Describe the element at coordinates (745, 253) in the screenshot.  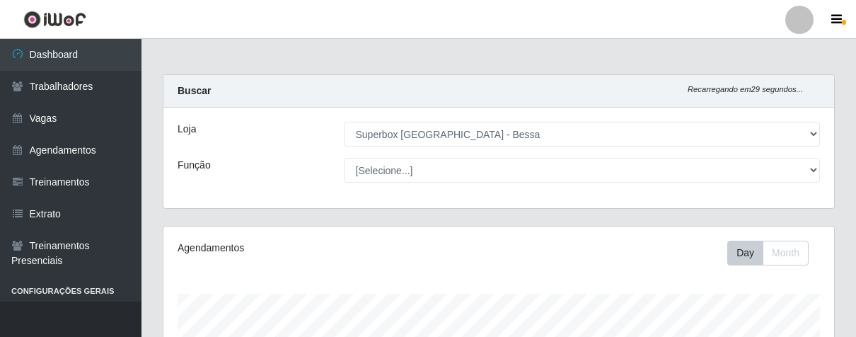
I see `button: Day` at that location.